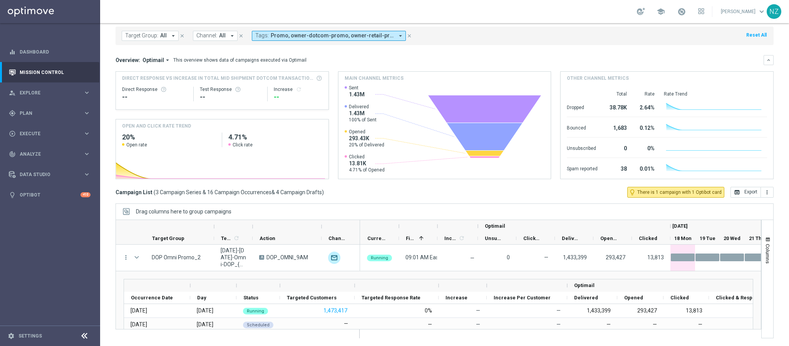 Image resolution: width=789 pixels, height=346 pixels. Describe the element at coordinates (582, 107) in the screenshot. I see `div: Dropped` at that location.